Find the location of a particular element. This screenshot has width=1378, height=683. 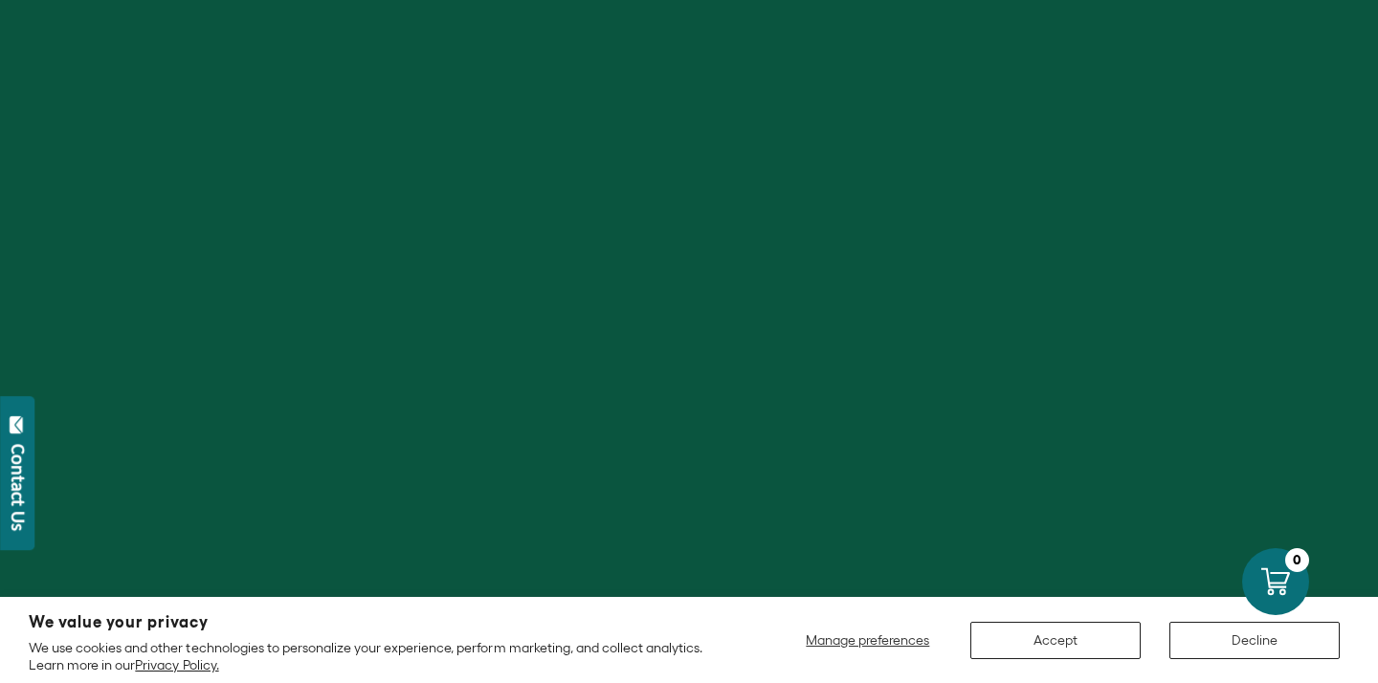

h2: We value your privacy is located at coordinates (378, 622).